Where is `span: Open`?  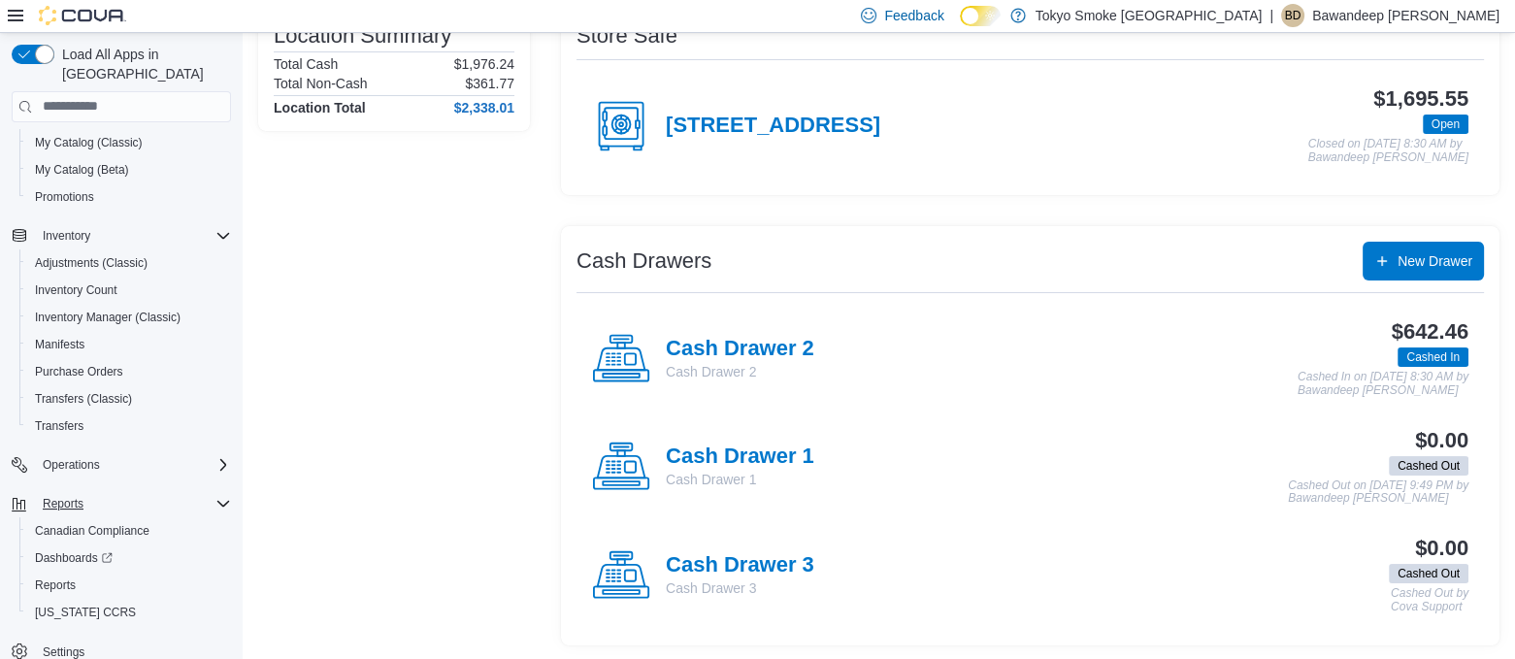 span: Open is located at coordinates (1445, 124).